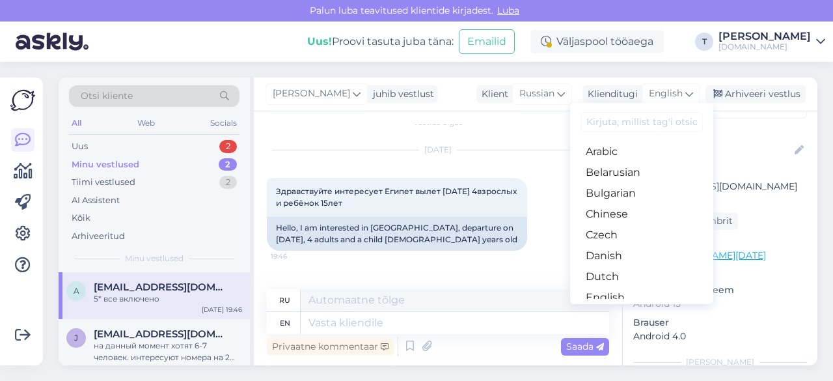 This screenshot has width=833, height=381. I want to click on div: Kõik, so click(81, 218).